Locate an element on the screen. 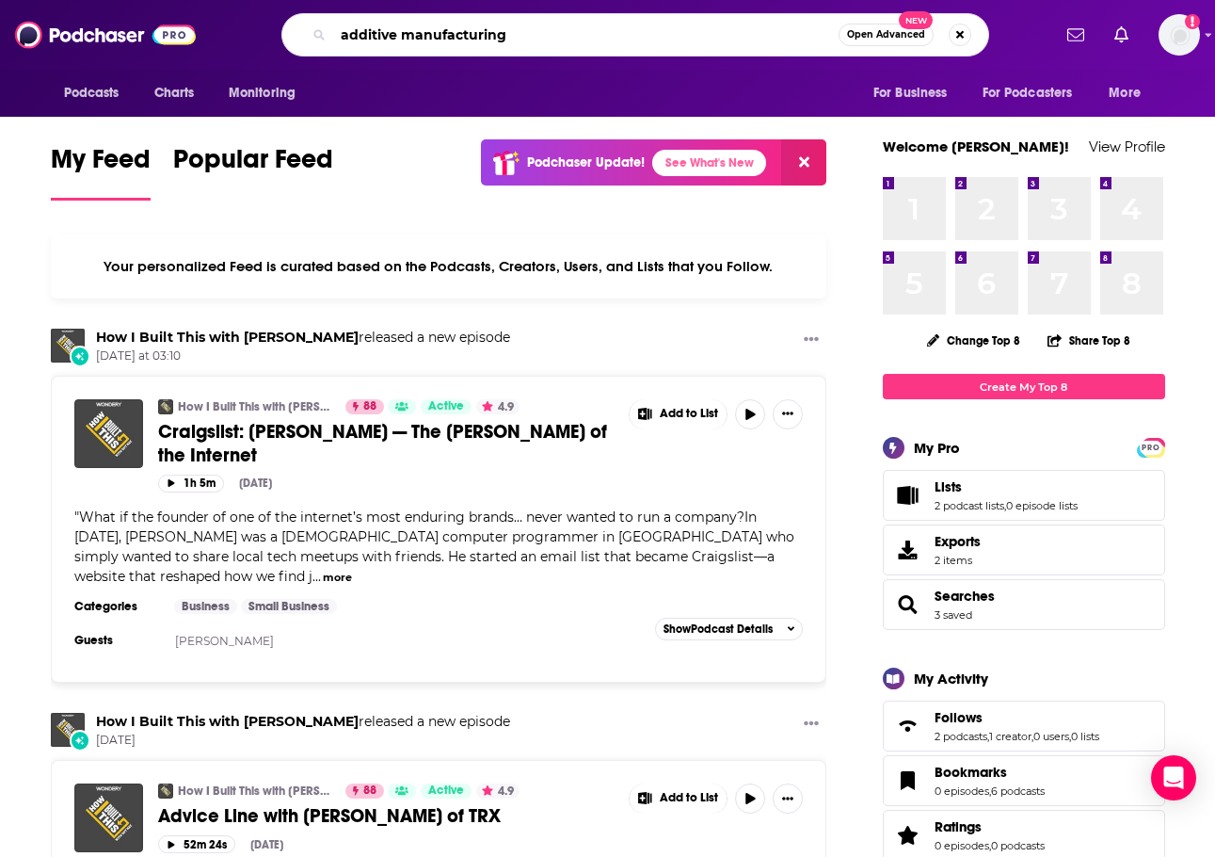  h3: Categories is located at coordinates (117, 606).